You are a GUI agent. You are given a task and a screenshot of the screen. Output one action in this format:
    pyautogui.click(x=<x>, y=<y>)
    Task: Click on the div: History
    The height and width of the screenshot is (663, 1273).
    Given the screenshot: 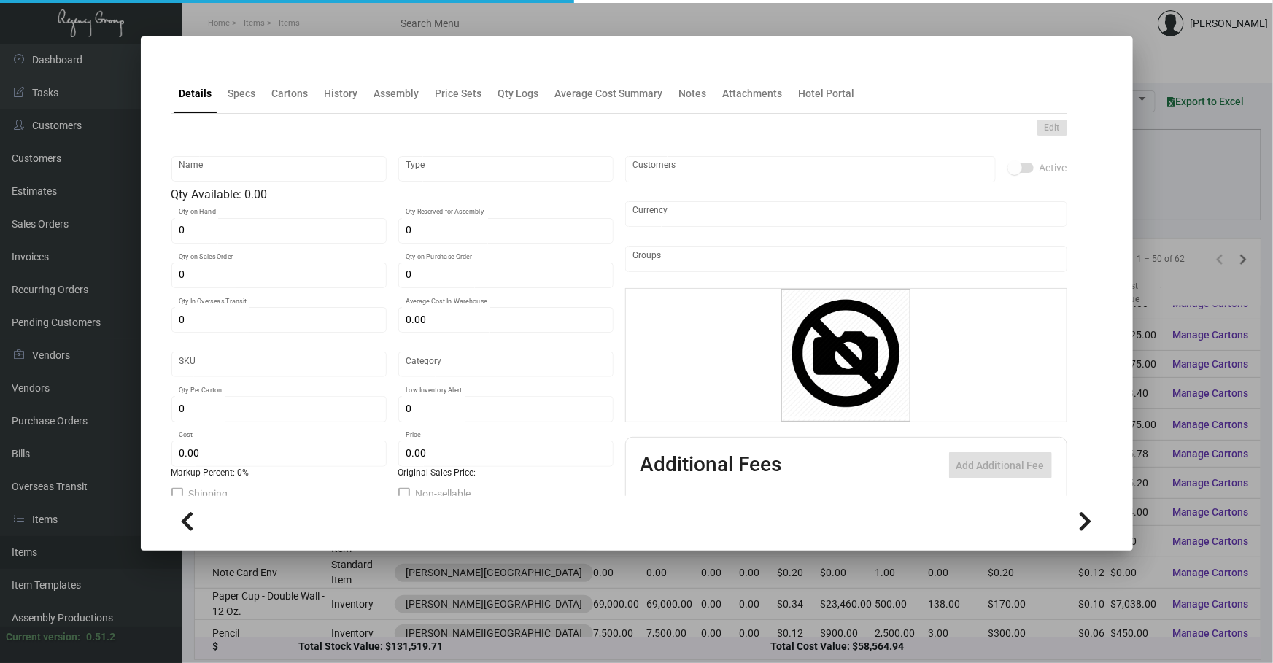 What is the action you would take?
    pyautogui.click(x=341, y=93)
    